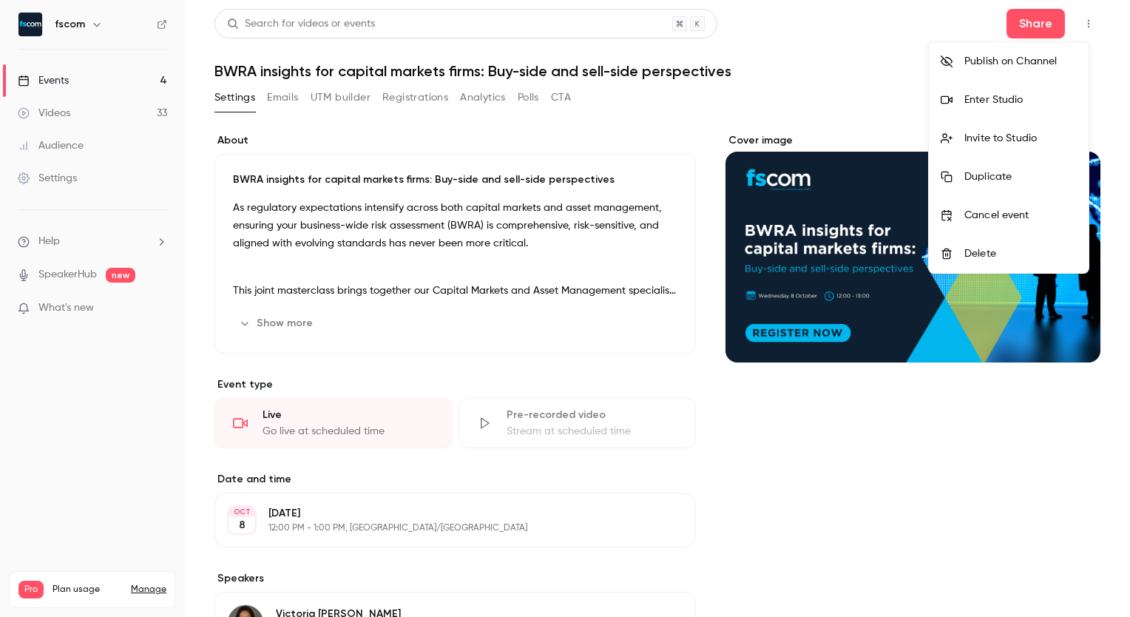  Describe the element at coordinates (1021, 100) in the screenshot. I see `div: Enter Studio` at that location.